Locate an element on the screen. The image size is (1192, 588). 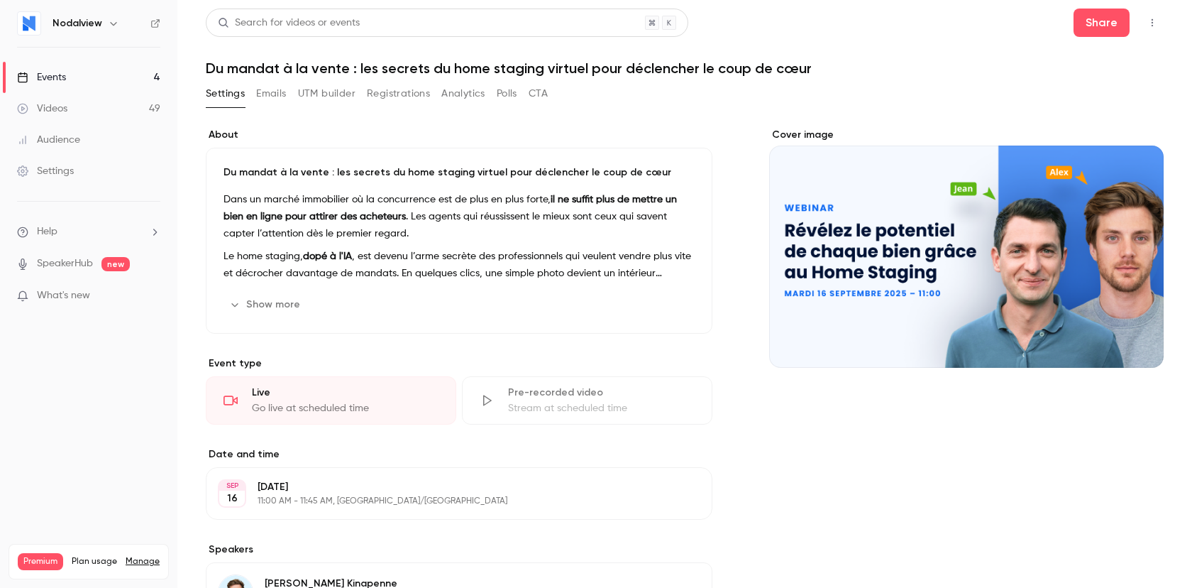
button: Share is located at coordinates (1102, 23).